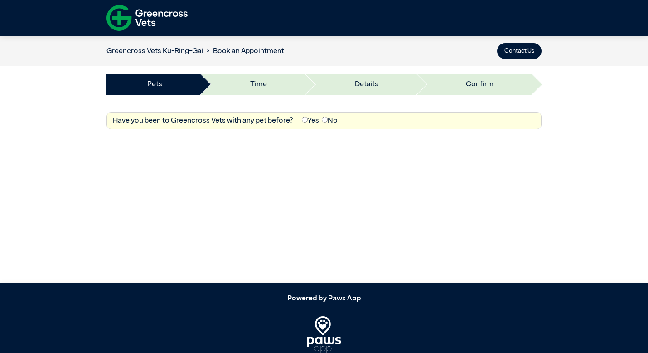 Image resolution: width=648 pixels, height=353 pixels. Describe the element at coordinates (310, 121) in the screenshot. I see `label: Yes` at that location.